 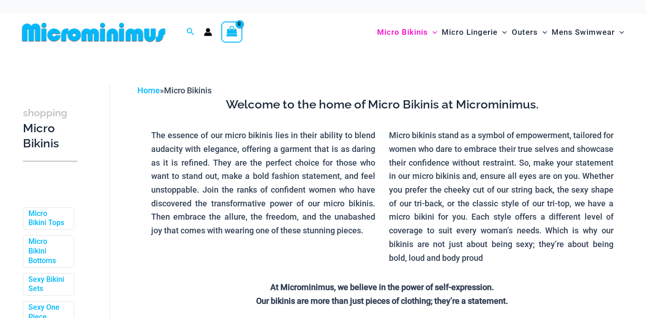 What do you see at coordinates (93, 32) in the screenshot?
I see `img: MM SHOP LOGO FLAT` at bounding box center [93, 32].